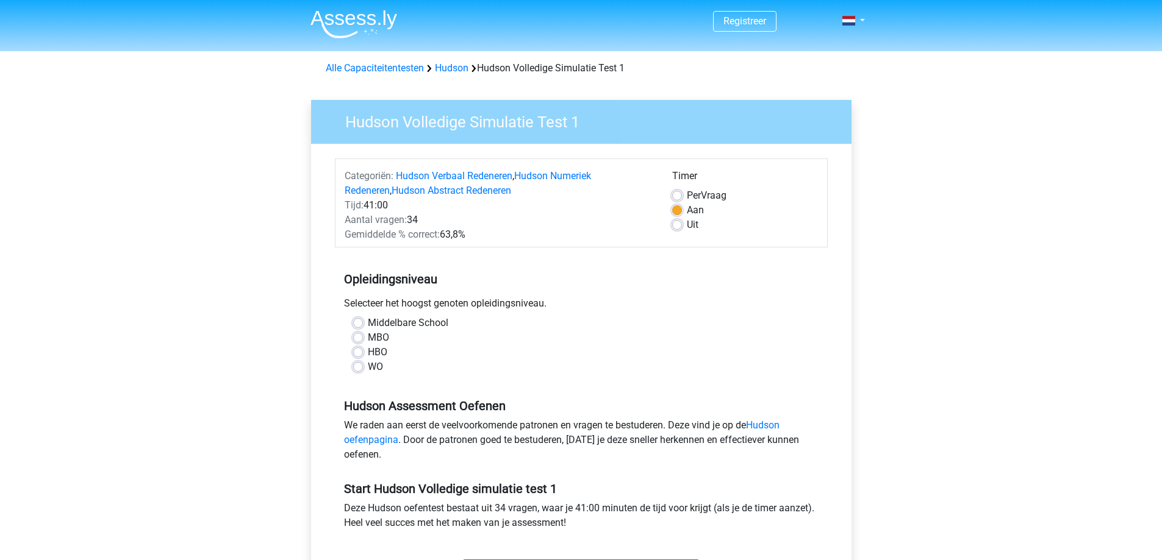 Image resolution: width=1162 pixels, height=560 pixels. What do you see at coordinates (369, 176) in the screenshot?
I see `span: Categoriën:` at bounding box center [369, 176].